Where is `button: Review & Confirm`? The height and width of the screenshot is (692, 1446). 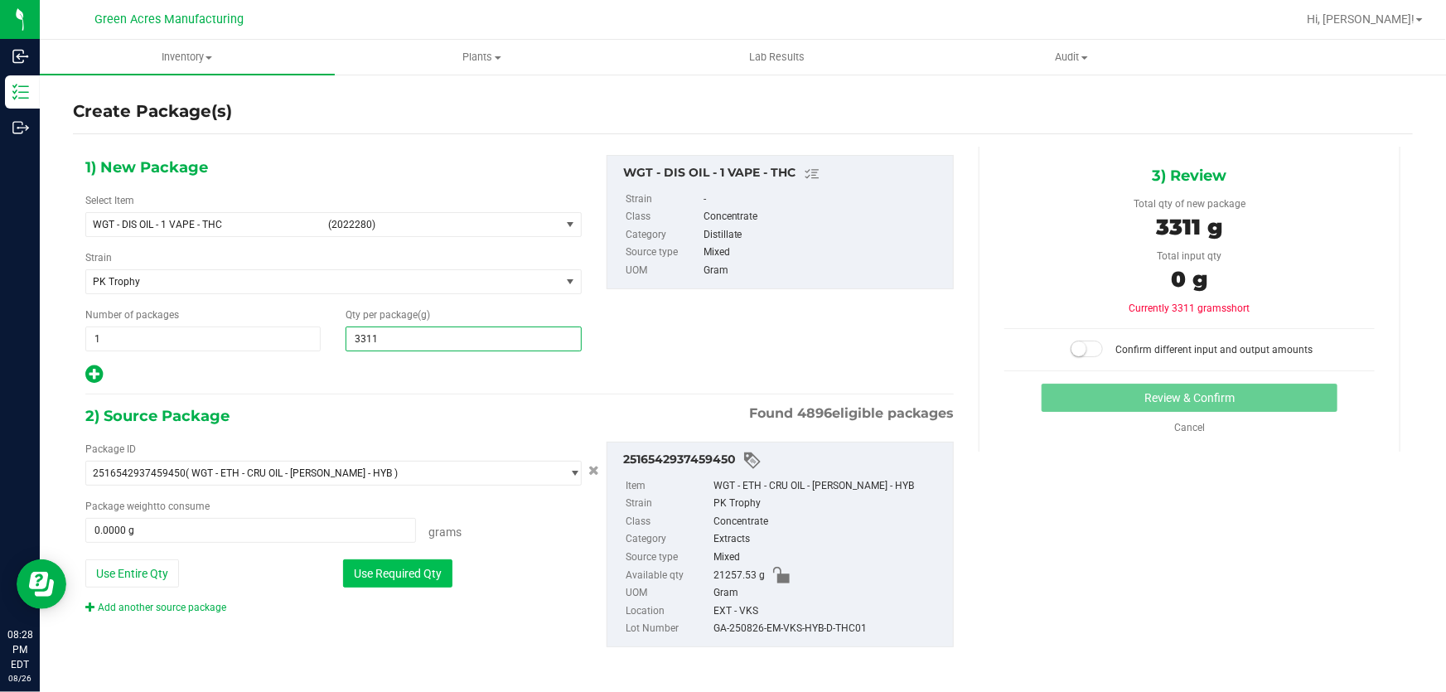
button: Review & Confirm is located at coordinates (1190, 398).